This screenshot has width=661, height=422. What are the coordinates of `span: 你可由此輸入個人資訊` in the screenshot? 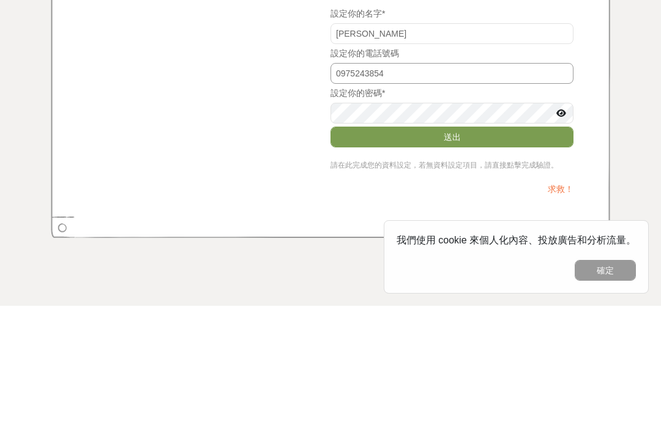 It's located at (452, 105).